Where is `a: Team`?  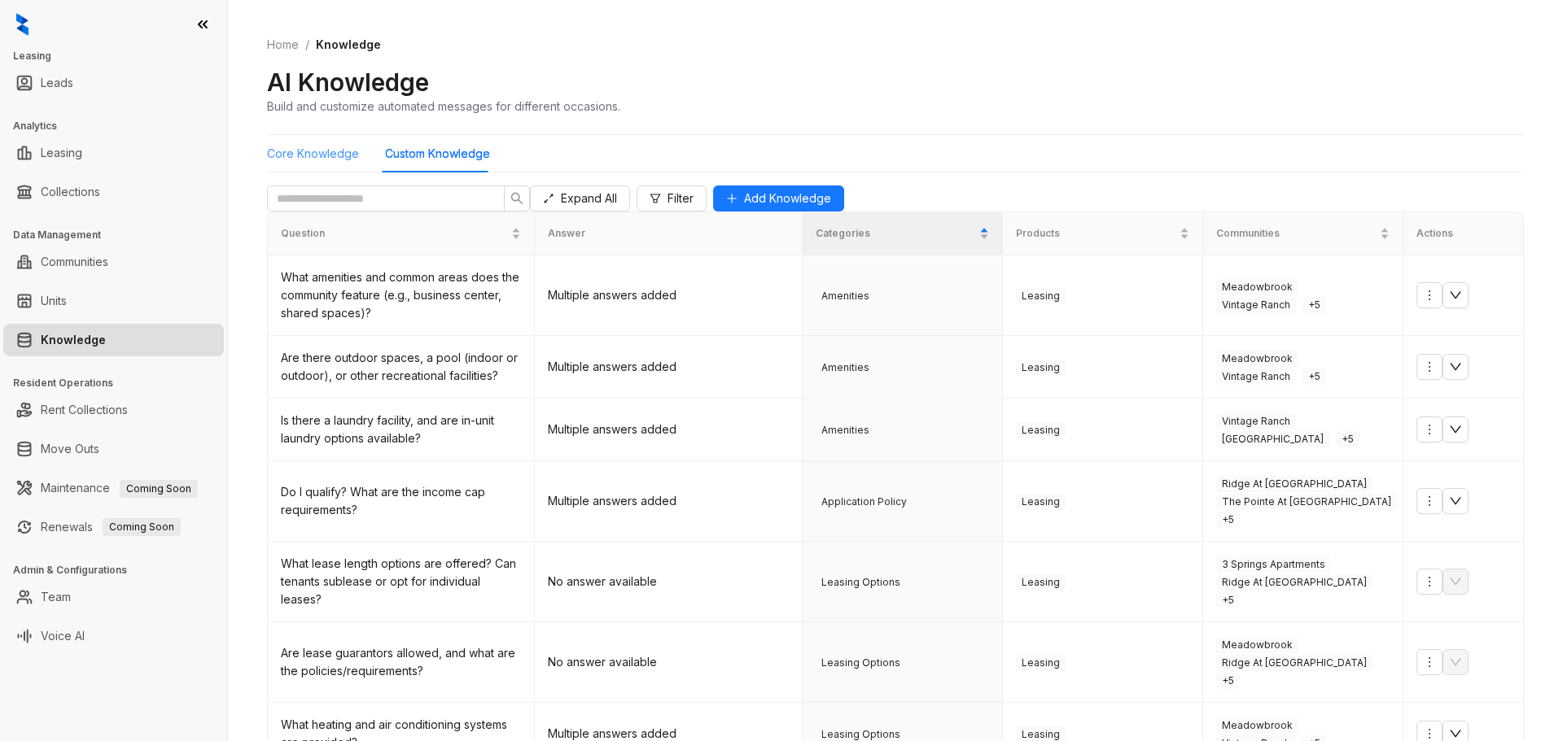 a: Team is located at coordinates (55, 597).